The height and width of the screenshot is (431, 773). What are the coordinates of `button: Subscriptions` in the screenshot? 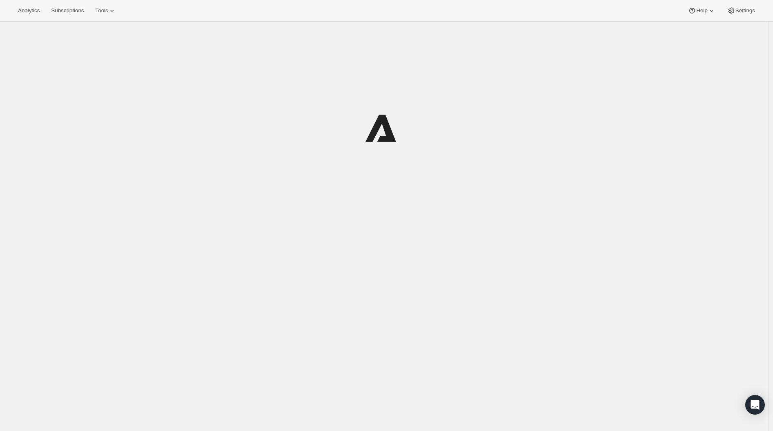 It's located at (67, 11).